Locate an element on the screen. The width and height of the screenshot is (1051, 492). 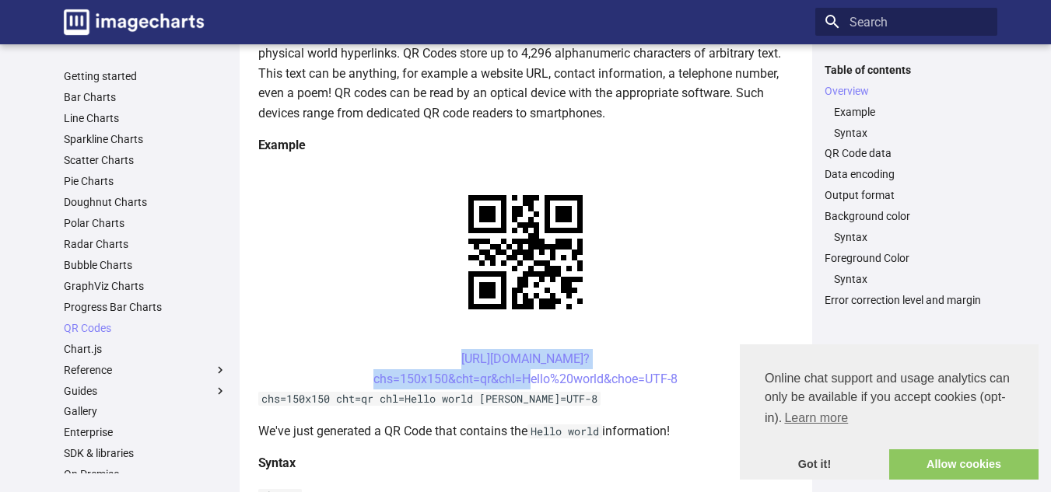
img: logo is located at coordinates (134, 22).